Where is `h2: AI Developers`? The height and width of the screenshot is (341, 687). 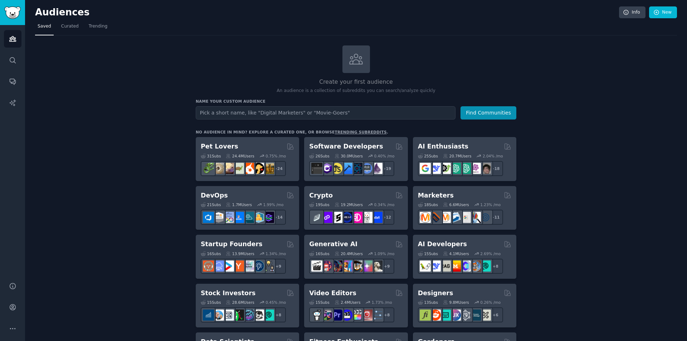 h2: AI Developers is located at coordinates (442, 244).